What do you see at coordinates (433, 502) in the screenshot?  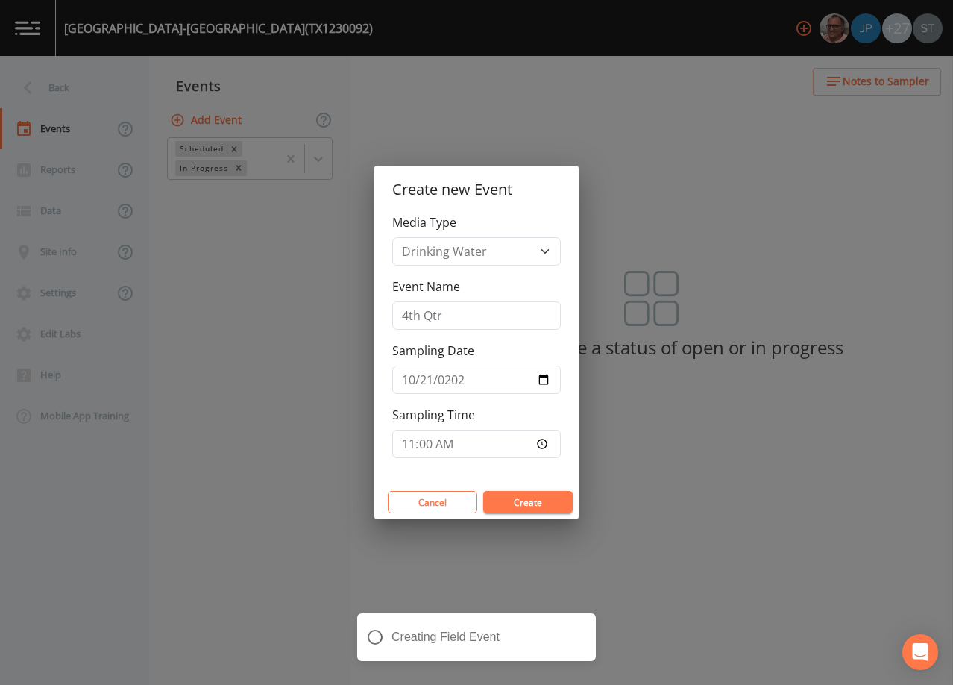 I see `button: Cancel` at bounding box center [433, 502].